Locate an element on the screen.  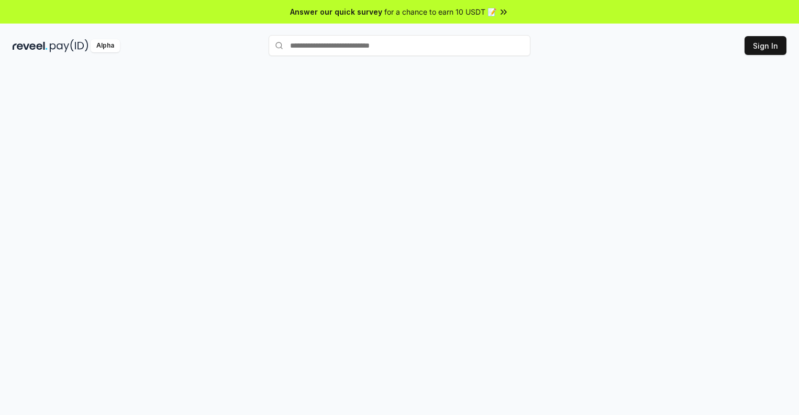
img: pay_id is located at coordinates (69, 46).